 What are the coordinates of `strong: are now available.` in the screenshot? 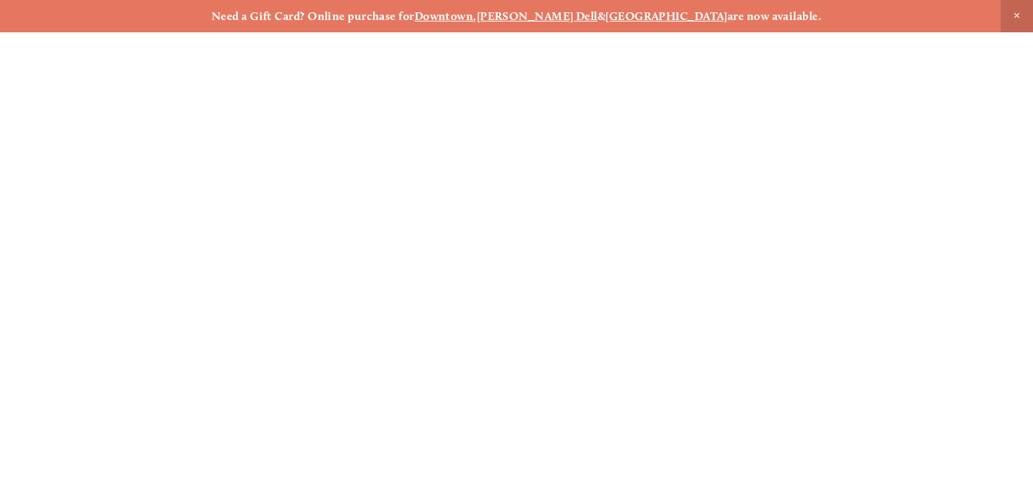 It's located at (775, 16).